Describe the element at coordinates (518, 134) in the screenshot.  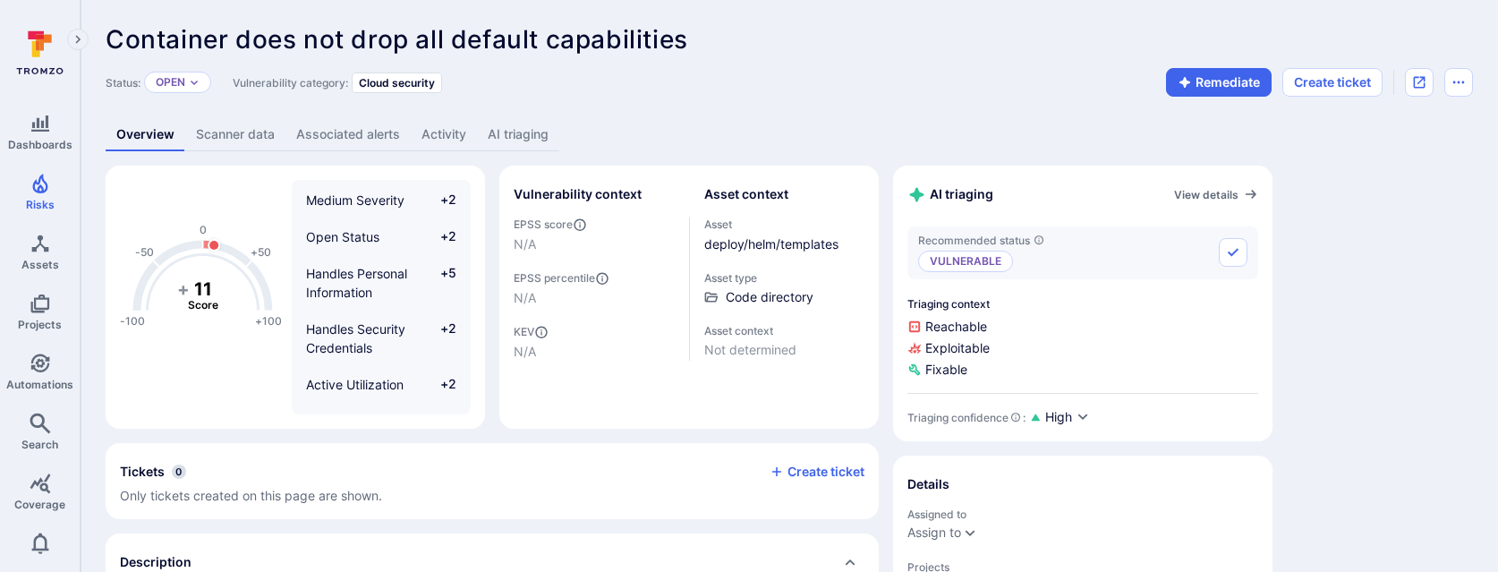
I see `a: AI triaging` at that location.